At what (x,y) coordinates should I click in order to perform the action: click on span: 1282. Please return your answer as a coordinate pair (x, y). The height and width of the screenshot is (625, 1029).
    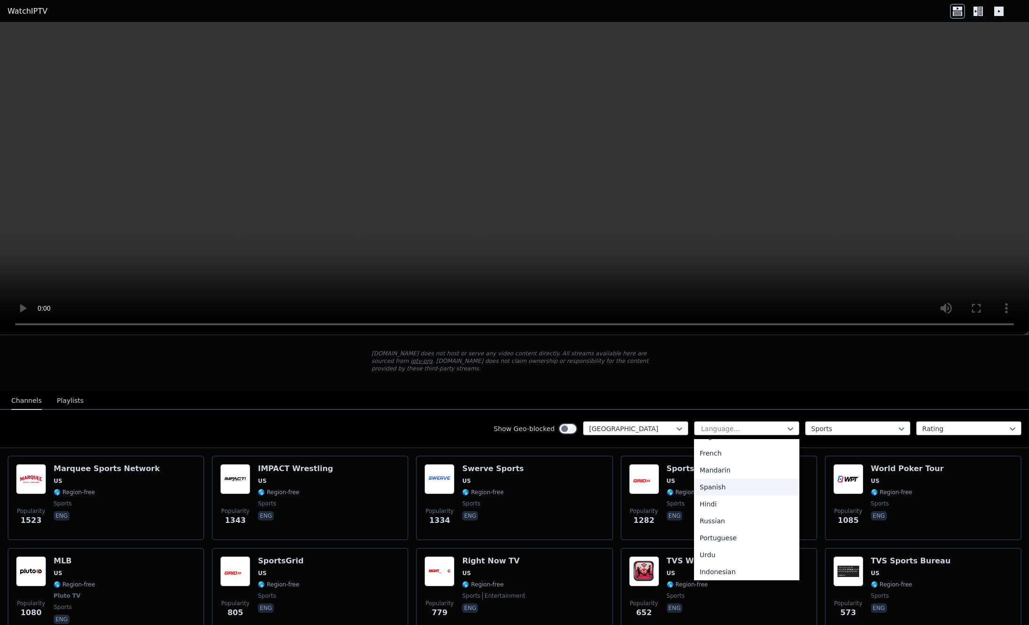
    Looking at the image, I should click on (644, 520).